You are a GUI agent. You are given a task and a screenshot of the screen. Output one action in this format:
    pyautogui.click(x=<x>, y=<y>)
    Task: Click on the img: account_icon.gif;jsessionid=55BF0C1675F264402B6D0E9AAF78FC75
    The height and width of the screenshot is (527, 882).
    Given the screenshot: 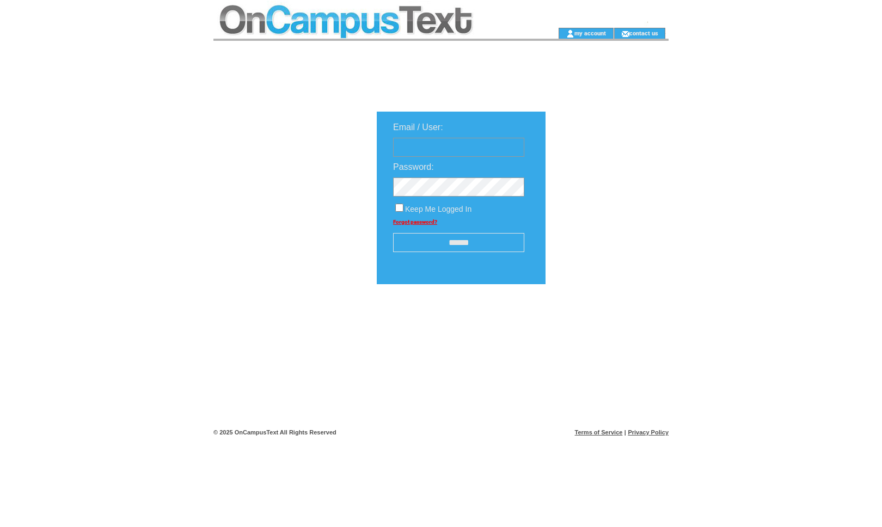 What is the action you would take?
    pyautogui.click(x=570, y=34)
    